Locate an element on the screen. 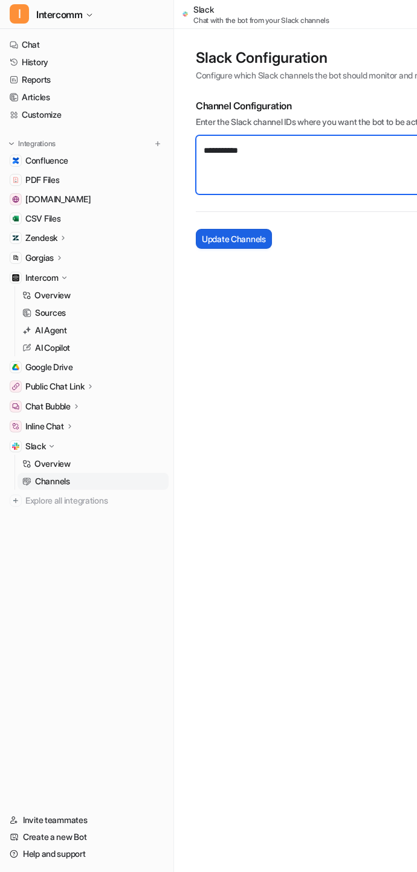 This screenshot has width=417, height=872. p: Intercom is located at coordinates (42, 278).